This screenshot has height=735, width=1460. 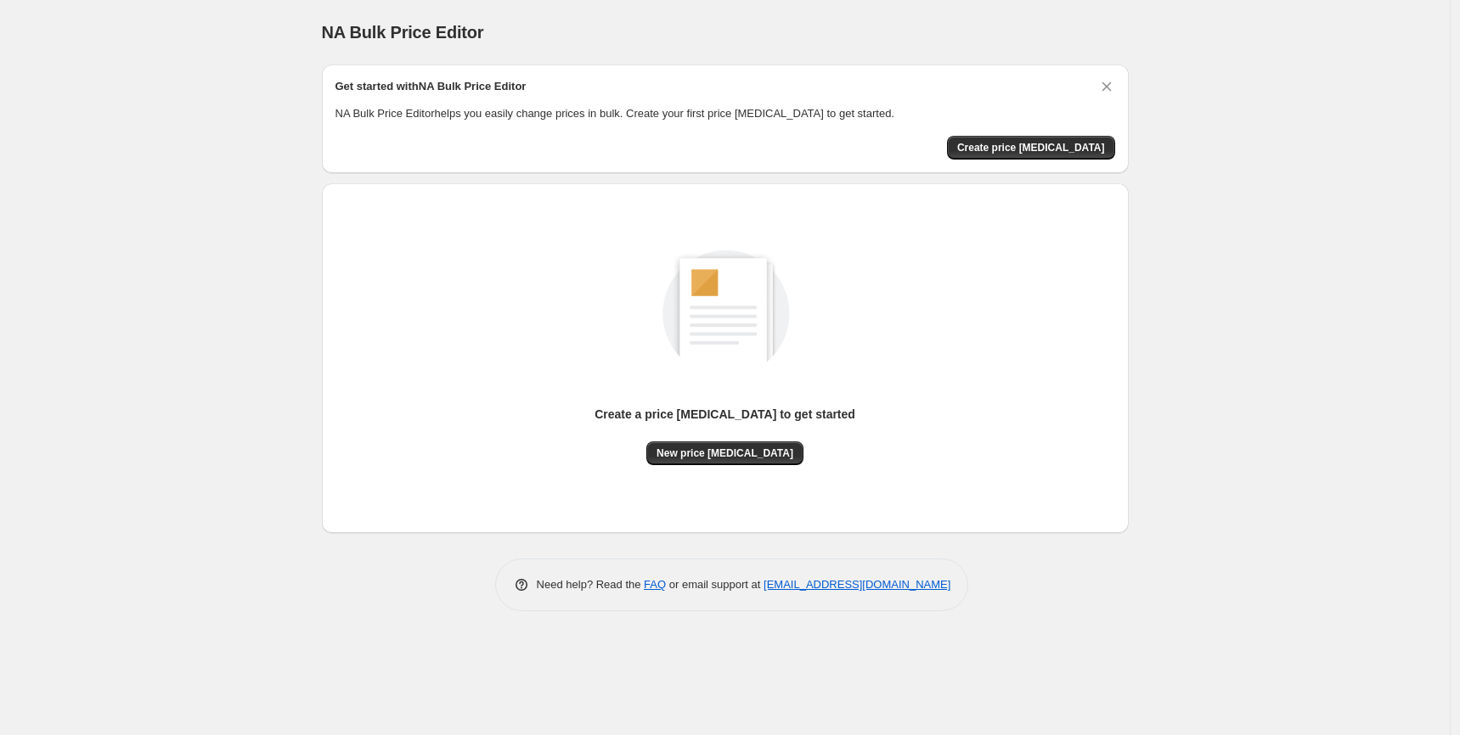 I want to click on span: or email support at, so click(x=714, y=584).